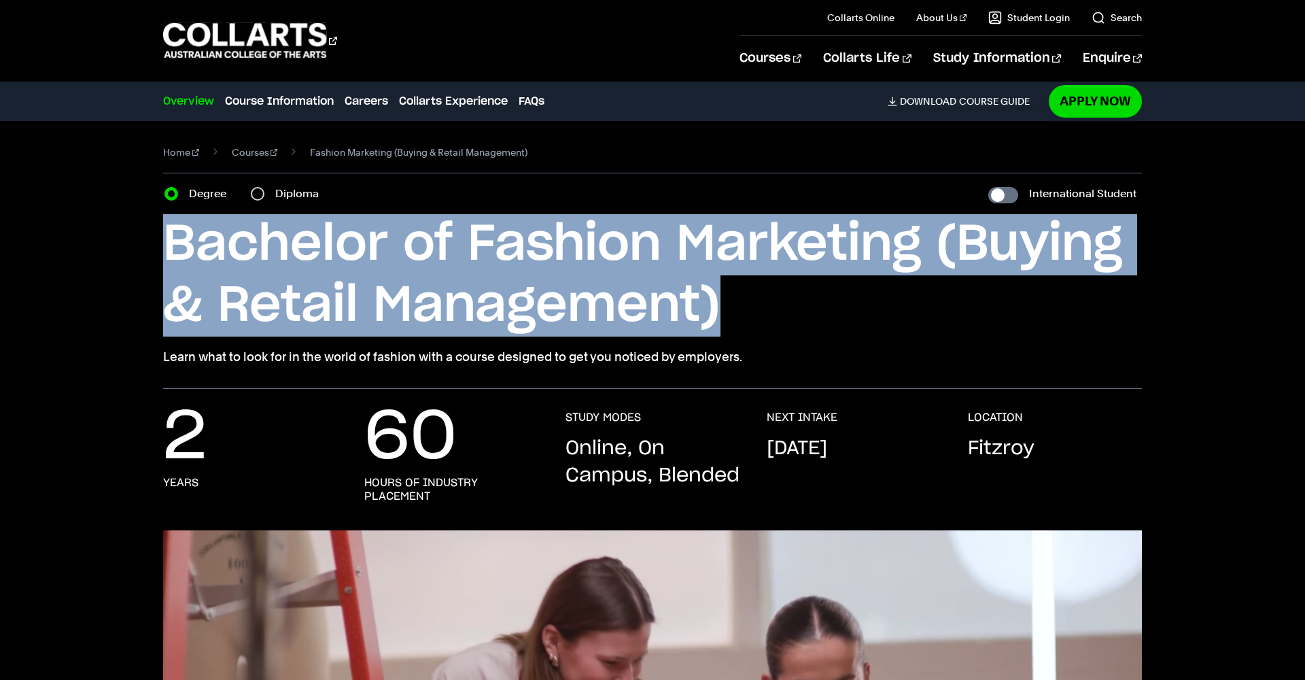 The height and width of the screenshot is (680, 1305). Describe the element at coordinates (250, 40) in the screenshot. I see `div: Go to homepage` at that location.